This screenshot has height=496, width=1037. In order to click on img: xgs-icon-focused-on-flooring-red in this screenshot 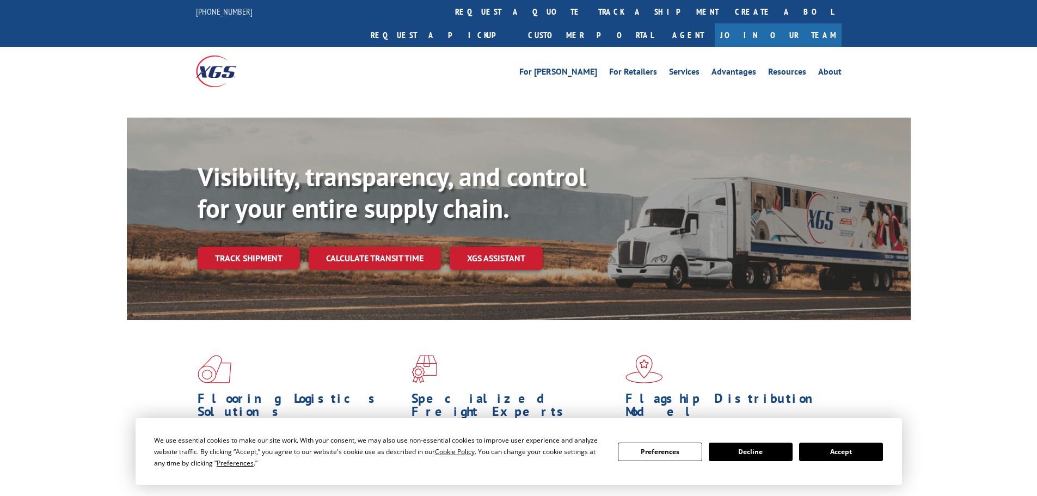, I will do `click(424, 369)`.